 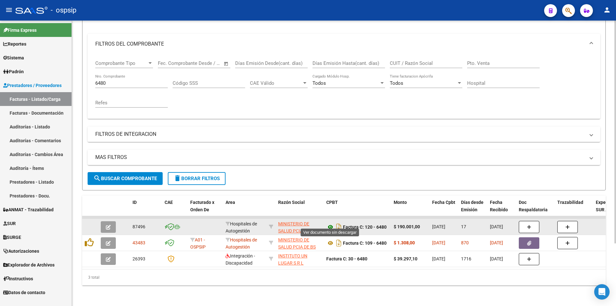 I want to click on datatable-header-cell: Razón Social, so click(x=300, y=209).